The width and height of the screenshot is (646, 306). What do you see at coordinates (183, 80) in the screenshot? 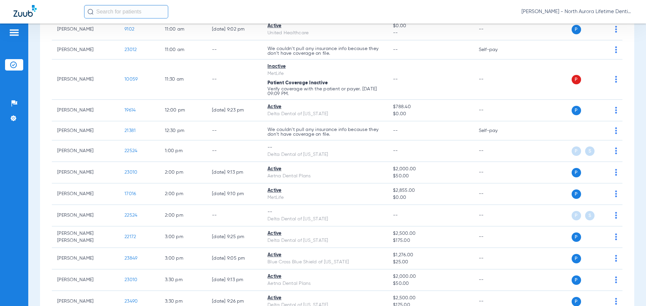
I see `td: 11:30 AM` at bounding box center [183, 80].